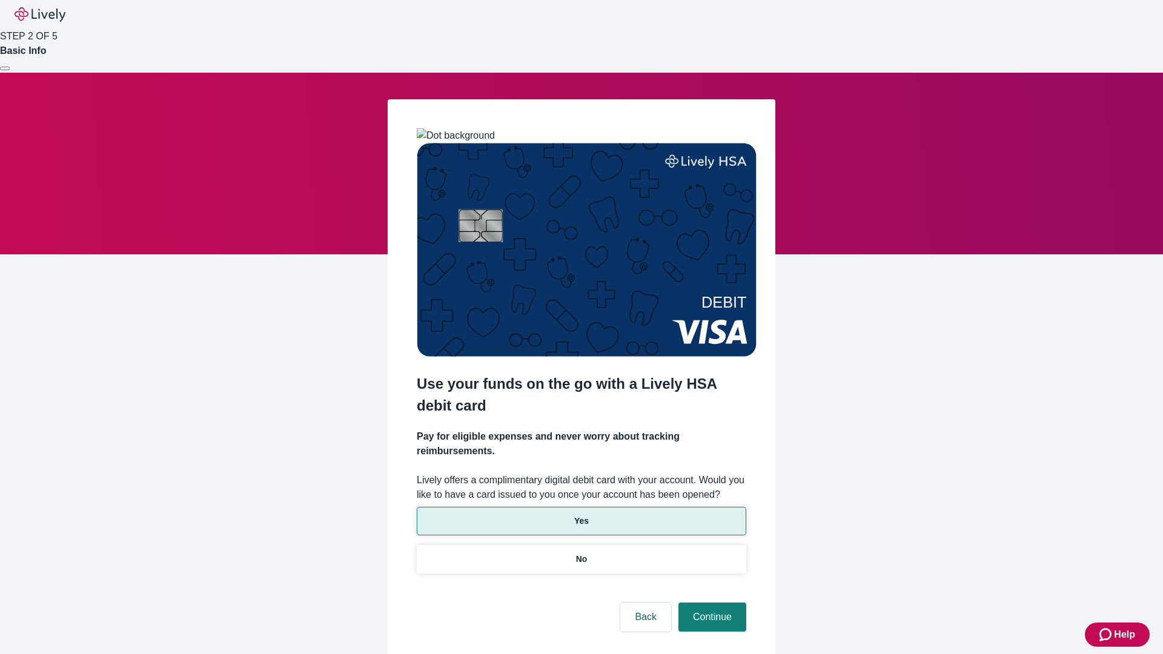  What do you see at coordinates (40, 15) in the screenshot?
I see `img: Lively` at bounding box center [40, 15].